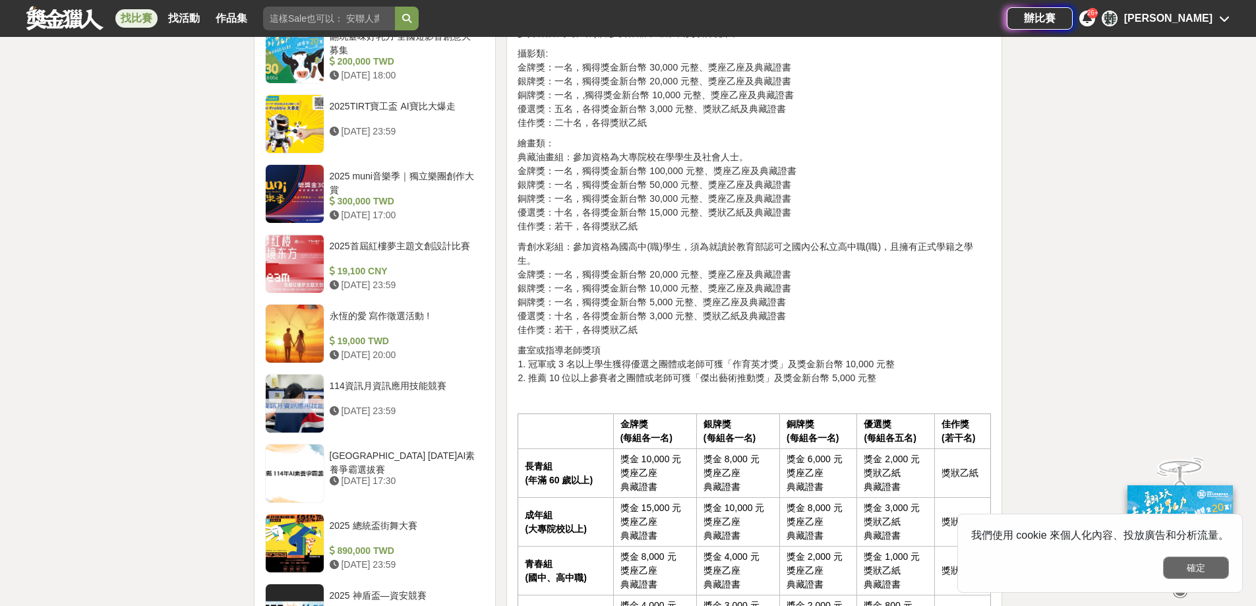 This screenshot has height=606, width=1256. I want to click on td: 獎金 1,000 元 獎狀乙紙 典藏證書, so click(896, 571).